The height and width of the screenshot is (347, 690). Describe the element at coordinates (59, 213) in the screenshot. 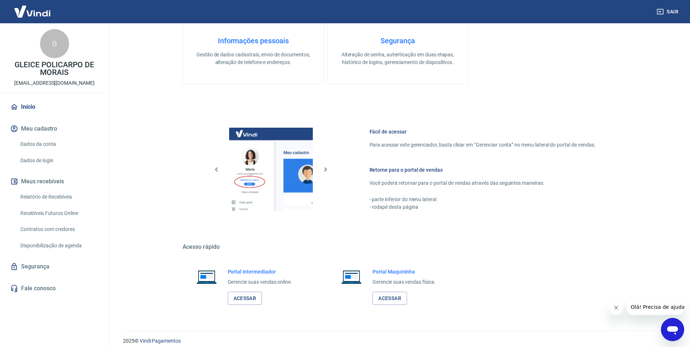

I see `a: Recebíveis Futuros Online` at that location.